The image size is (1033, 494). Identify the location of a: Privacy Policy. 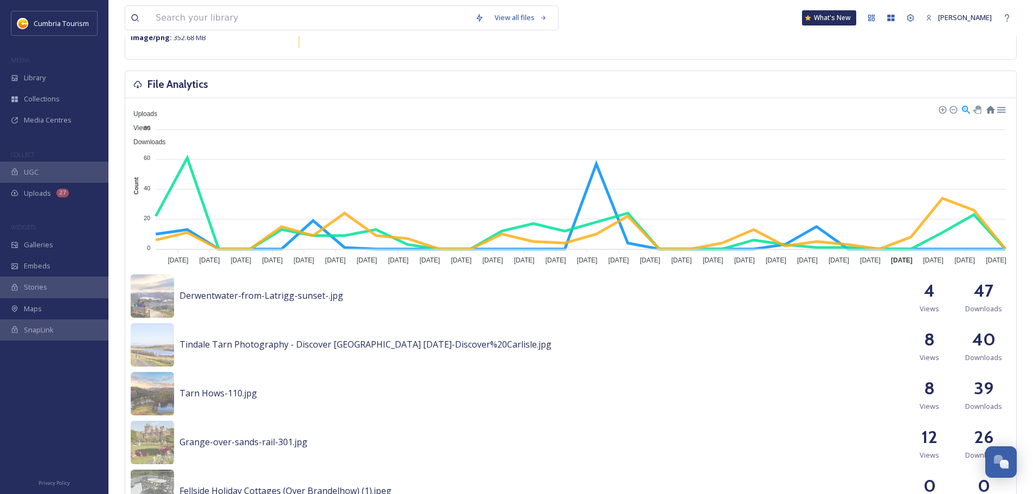
(54, 482).